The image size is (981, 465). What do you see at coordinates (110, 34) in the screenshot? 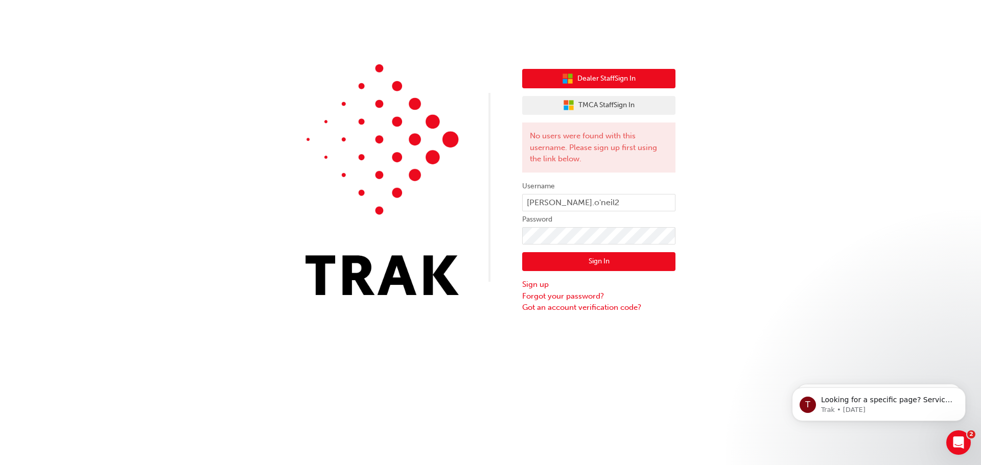
I see `p: Looking for a specific page? Service, Service Advisor` at bounding box center [110, 34].